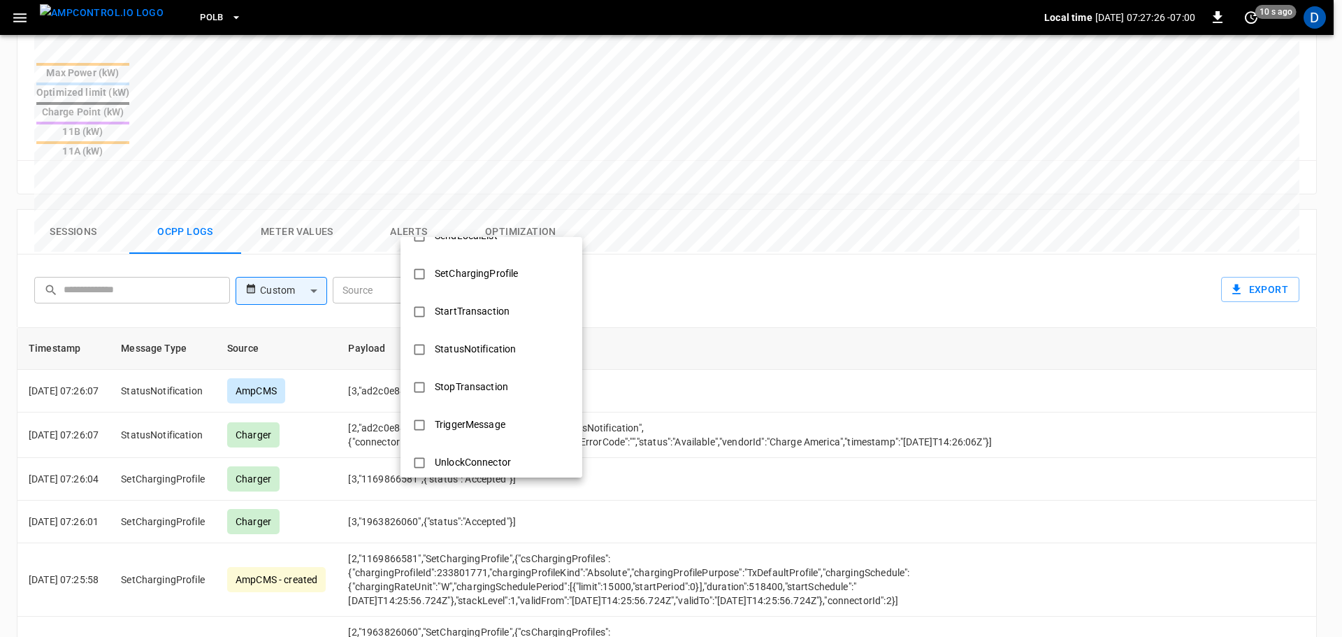 The image size is (1342, 637). I want to click on div: StopTransaction, so click(471, 387).